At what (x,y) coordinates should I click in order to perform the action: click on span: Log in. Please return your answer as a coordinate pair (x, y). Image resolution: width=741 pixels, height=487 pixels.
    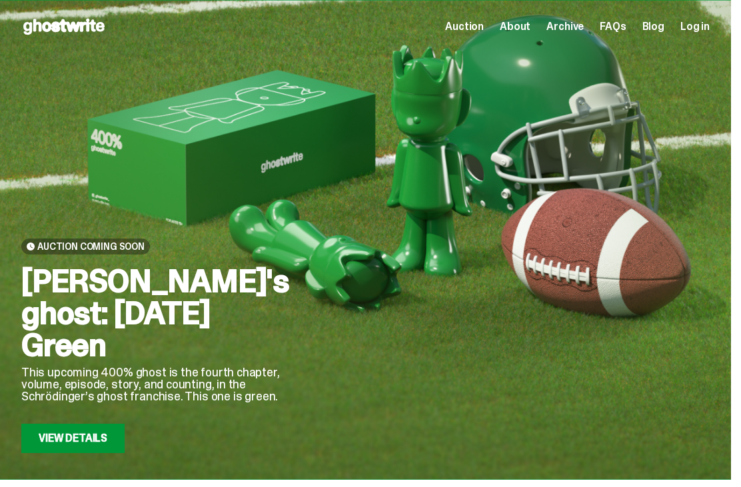
    Looking at the image, I should click on (695, 27).